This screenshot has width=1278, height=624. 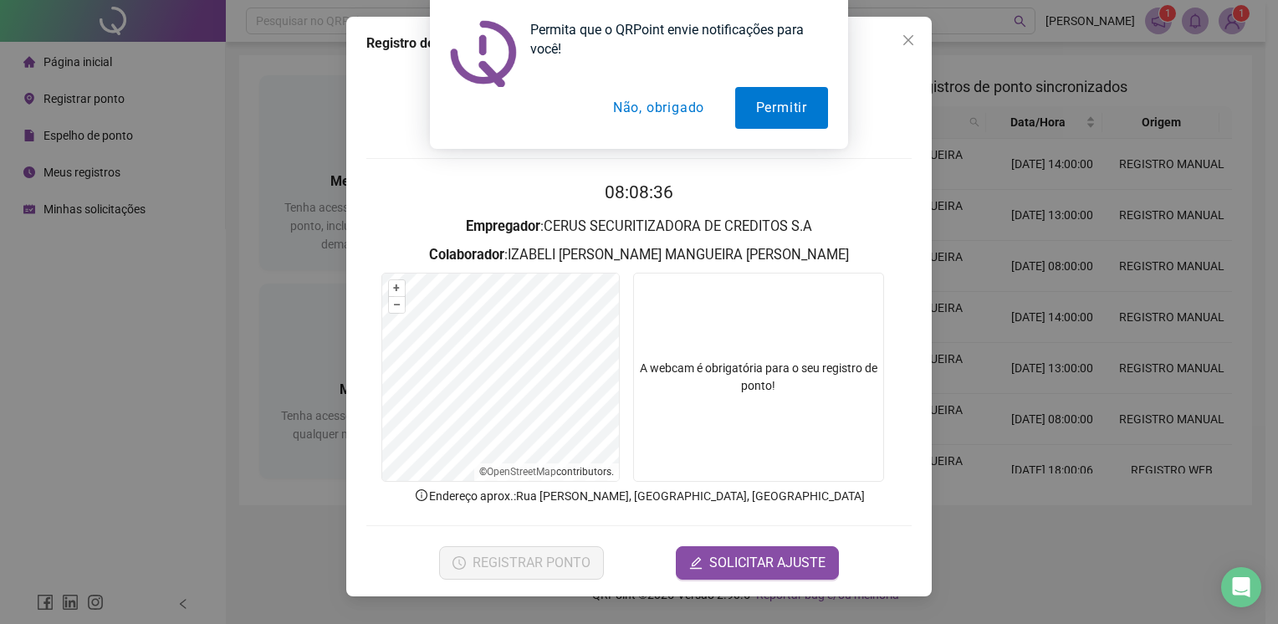 I want to click on button: REGISTRAR PONTO, so click(x=521, y=563).